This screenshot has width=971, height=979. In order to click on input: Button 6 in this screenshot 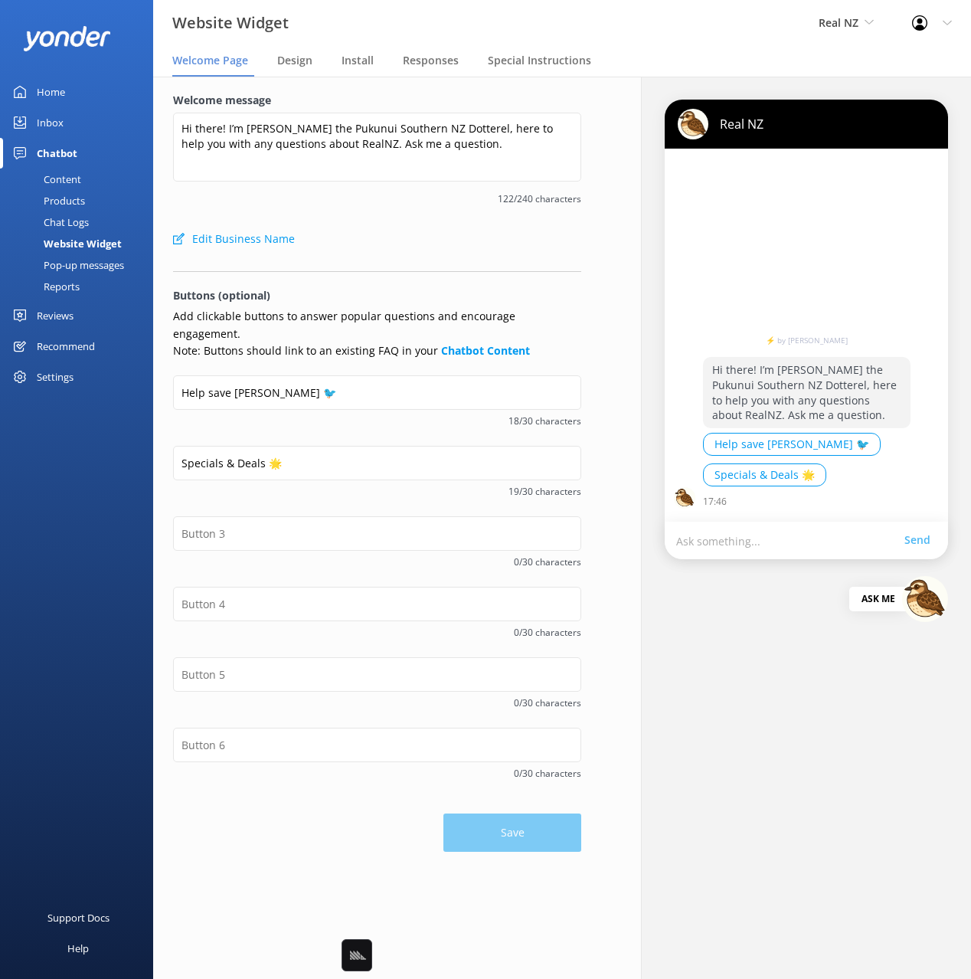, I will do `click(377, 744)`.